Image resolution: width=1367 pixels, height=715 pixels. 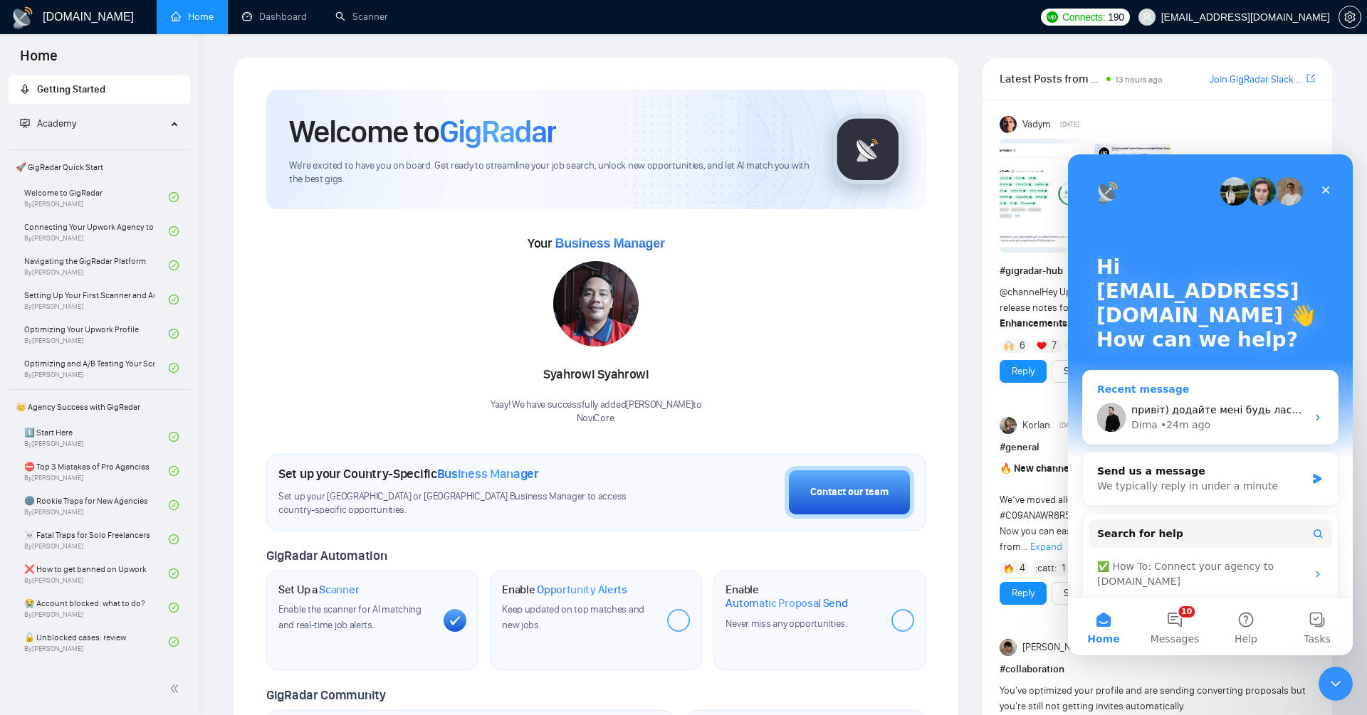 I want to click on img: Profile image for Nazar, so click(x=221, y=37).